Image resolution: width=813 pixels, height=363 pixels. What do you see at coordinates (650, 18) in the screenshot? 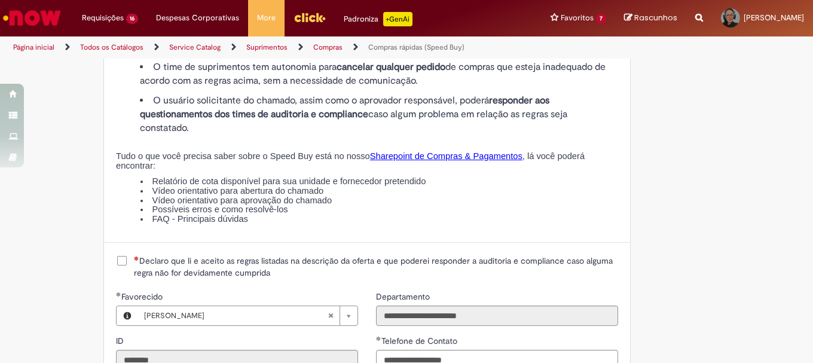
I see `a: Rascunhos` at bounding box center [650, 18].